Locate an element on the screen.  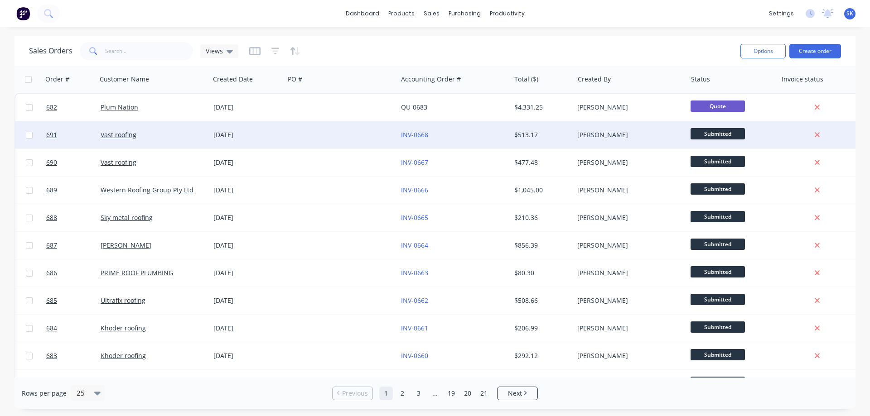
a: 690 is located at coordinates (73, 163).